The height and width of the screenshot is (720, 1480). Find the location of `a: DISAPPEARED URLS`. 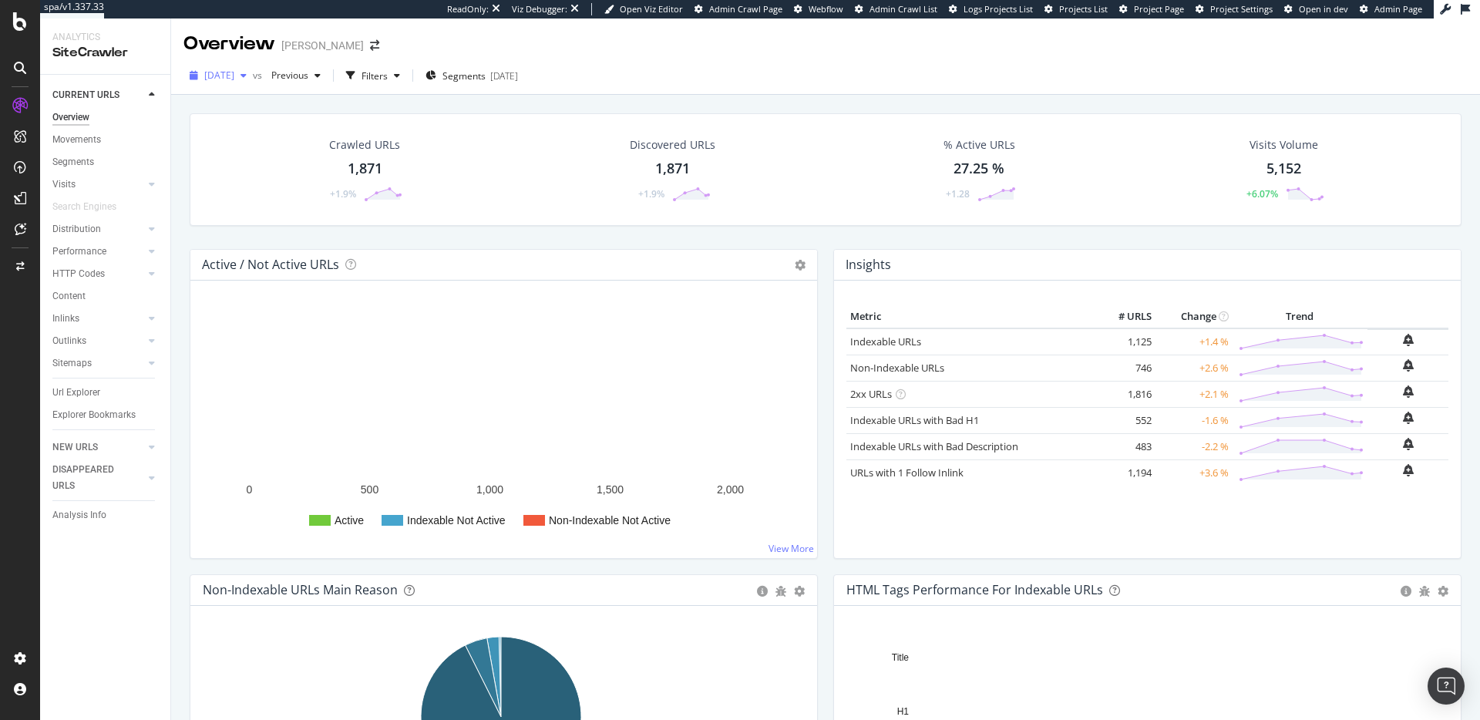

a: DISAPPEARED URLS is located at coordinates (98, 478).